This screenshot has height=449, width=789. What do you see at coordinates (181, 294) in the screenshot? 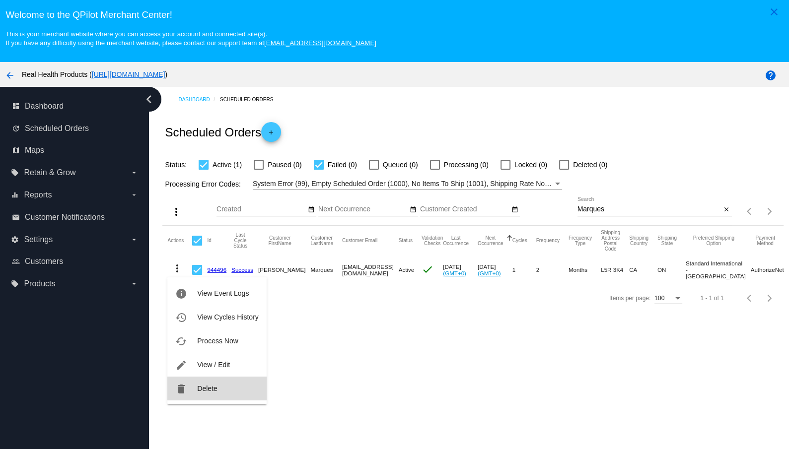
I see `mat-icon: info` at bounding box center [181, 294].